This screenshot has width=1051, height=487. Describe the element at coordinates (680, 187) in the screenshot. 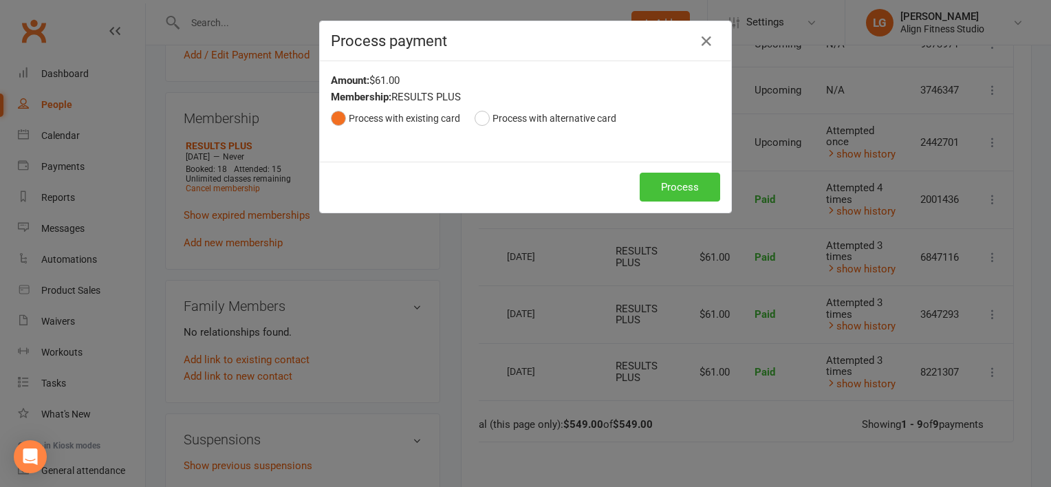

I see `button: Process` at that location.